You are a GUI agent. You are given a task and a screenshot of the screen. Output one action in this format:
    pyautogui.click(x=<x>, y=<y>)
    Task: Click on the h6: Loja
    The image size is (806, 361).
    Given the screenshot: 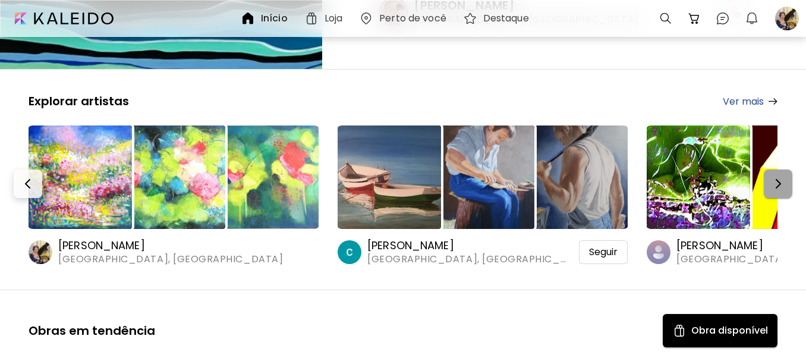 What is the action you would take?
    pyautogui.click(x=333, y=18)
    